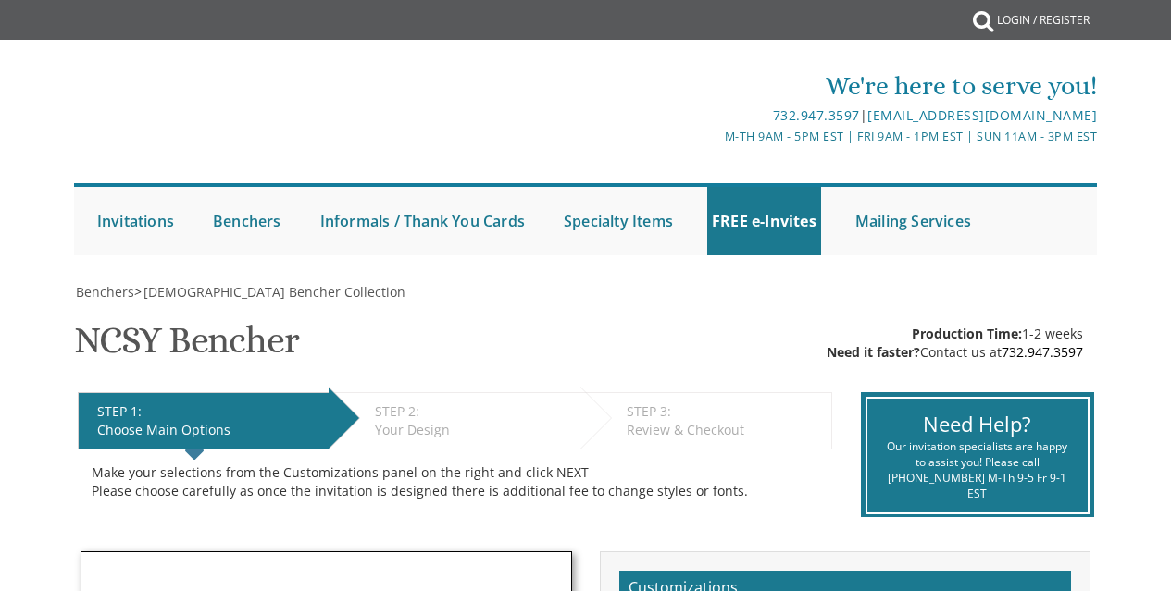 Image resolution: width=1171 pixels, height=591 pixels. What do you see at coordinates (977, 424) in the screenshot?
I see `div: Need Help?` at bounding box center [977, 424].